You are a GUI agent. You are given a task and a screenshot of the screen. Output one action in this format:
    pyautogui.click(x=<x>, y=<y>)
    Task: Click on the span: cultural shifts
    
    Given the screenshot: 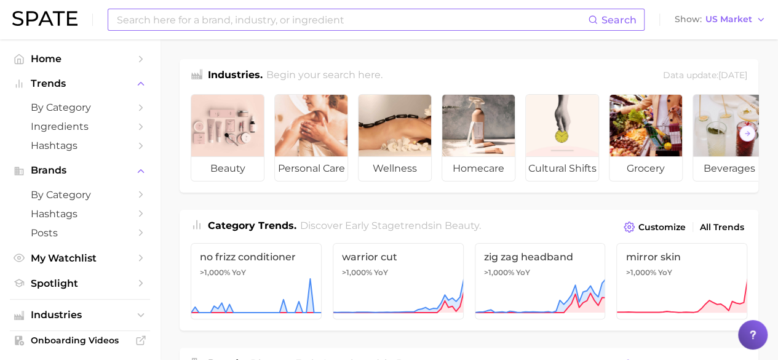 What is the action you would take?
    pyautogui.click(x=562, y=169)
    